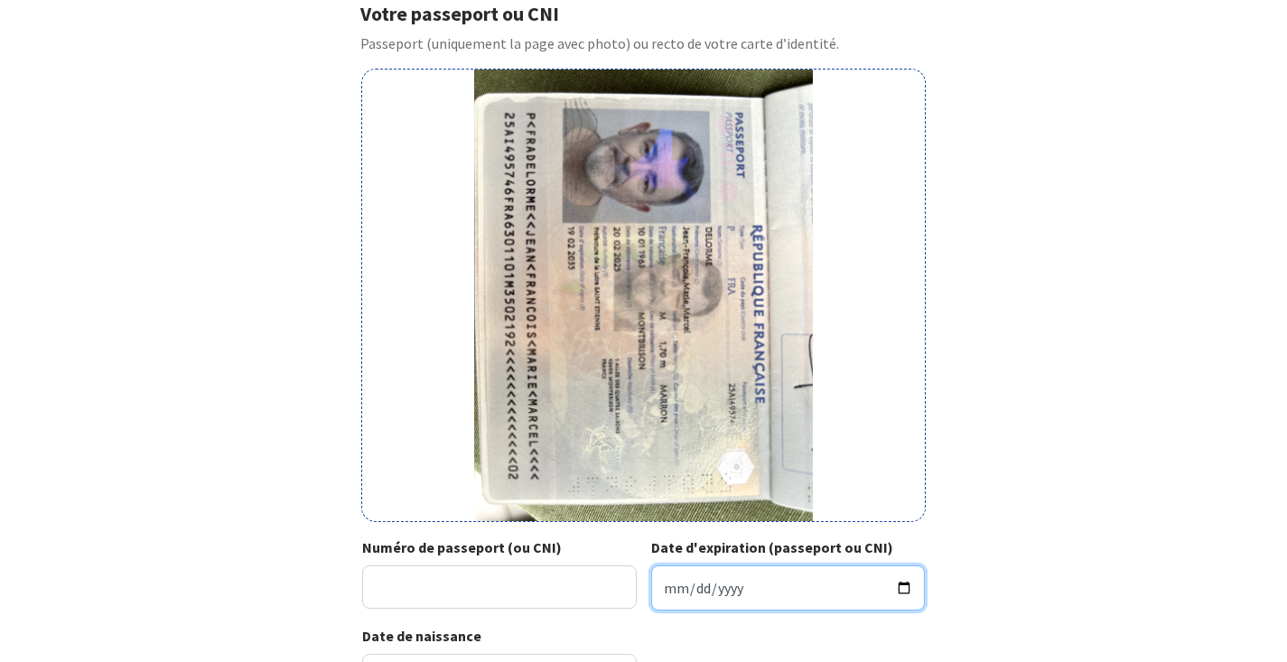  Describe the element at coordinates (461, 547) in the screenshot. I see `strong: Numéro de passeport (ou CNI)` at that location.